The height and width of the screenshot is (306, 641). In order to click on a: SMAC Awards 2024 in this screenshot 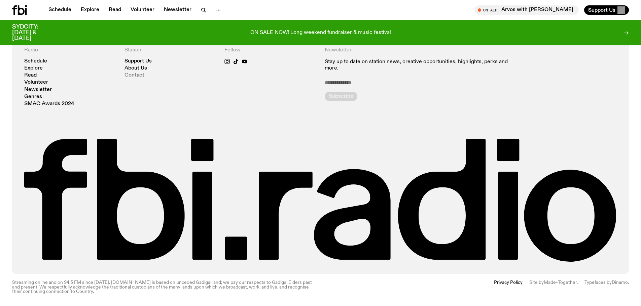, I will do `click(49, 104)`.